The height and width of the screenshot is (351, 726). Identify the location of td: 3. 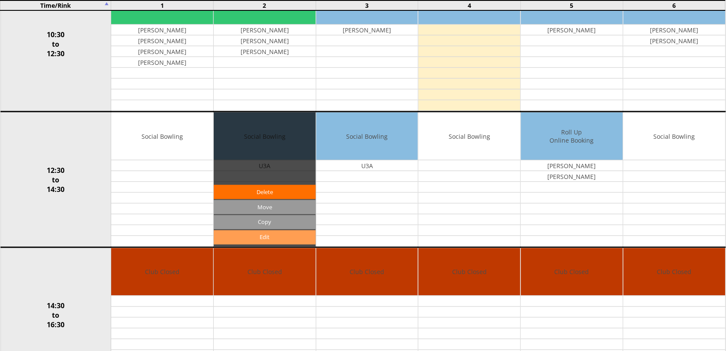
(367, 5).